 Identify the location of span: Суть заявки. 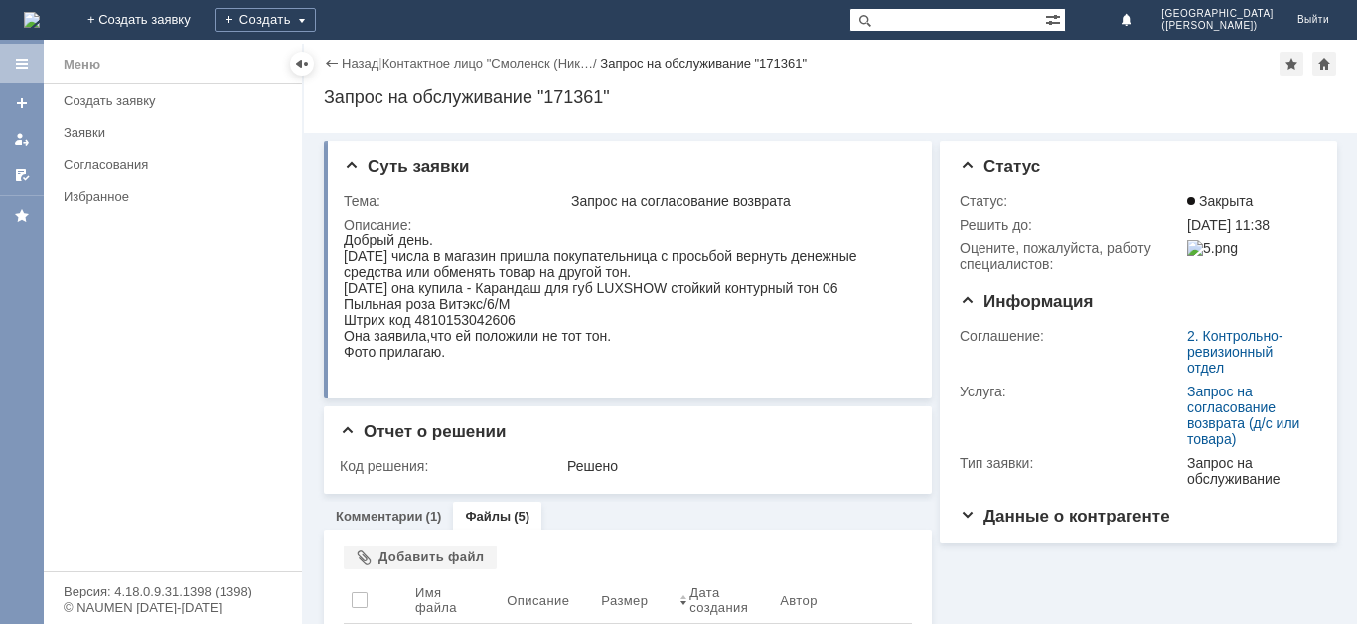
(406, 166).